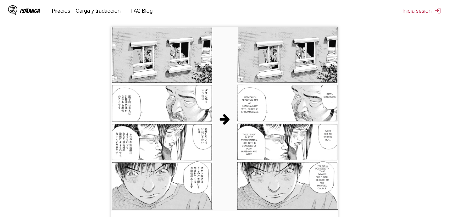  What do you see at coordinates (61, 11) in the screenshot?
I see `a: Precios` at bounding box center [61, 11].